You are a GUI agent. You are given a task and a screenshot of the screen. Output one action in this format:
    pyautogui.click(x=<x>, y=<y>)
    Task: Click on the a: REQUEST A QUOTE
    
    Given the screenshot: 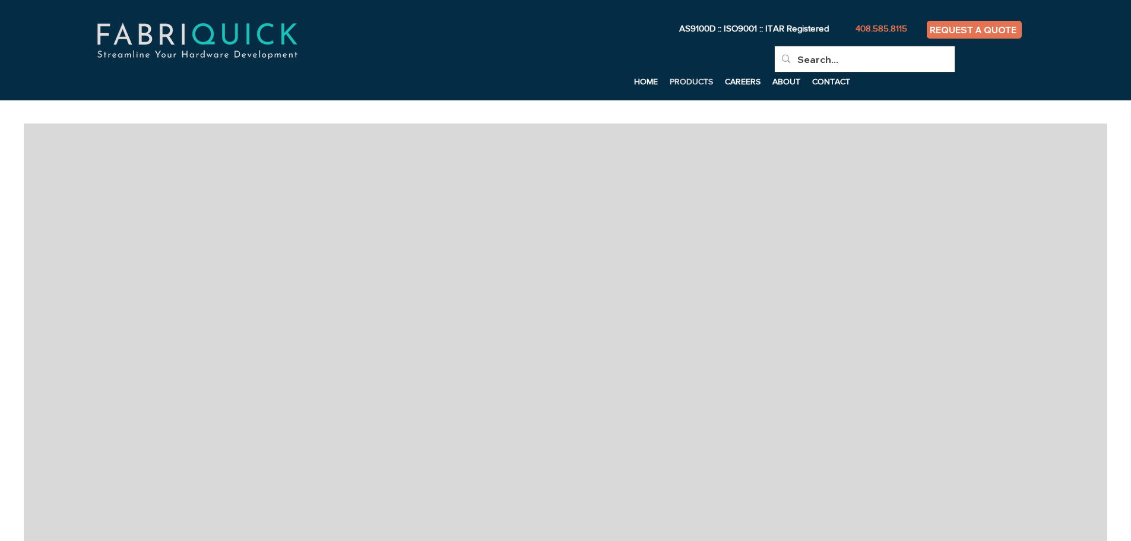 What is the action you would take?
    pyautogui.click(x=974, y=30)
    